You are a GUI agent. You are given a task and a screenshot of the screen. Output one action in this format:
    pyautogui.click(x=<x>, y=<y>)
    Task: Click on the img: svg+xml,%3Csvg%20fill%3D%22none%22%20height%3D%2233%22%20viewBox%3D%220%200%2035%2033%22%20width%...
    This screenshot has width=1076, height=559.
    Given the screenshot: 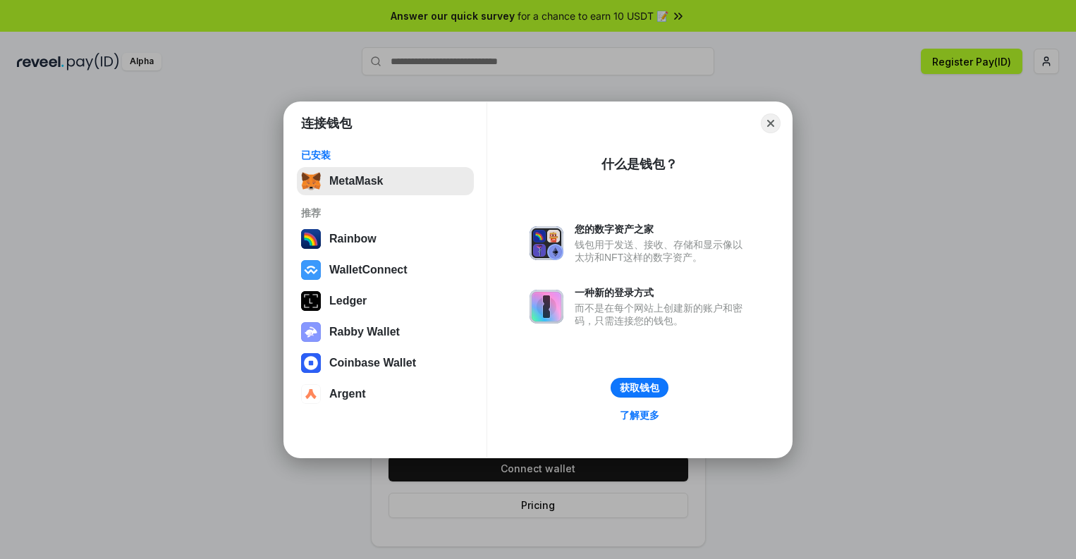 What is the action you would take?
    pyautogui.click(x=311, y=181)
    